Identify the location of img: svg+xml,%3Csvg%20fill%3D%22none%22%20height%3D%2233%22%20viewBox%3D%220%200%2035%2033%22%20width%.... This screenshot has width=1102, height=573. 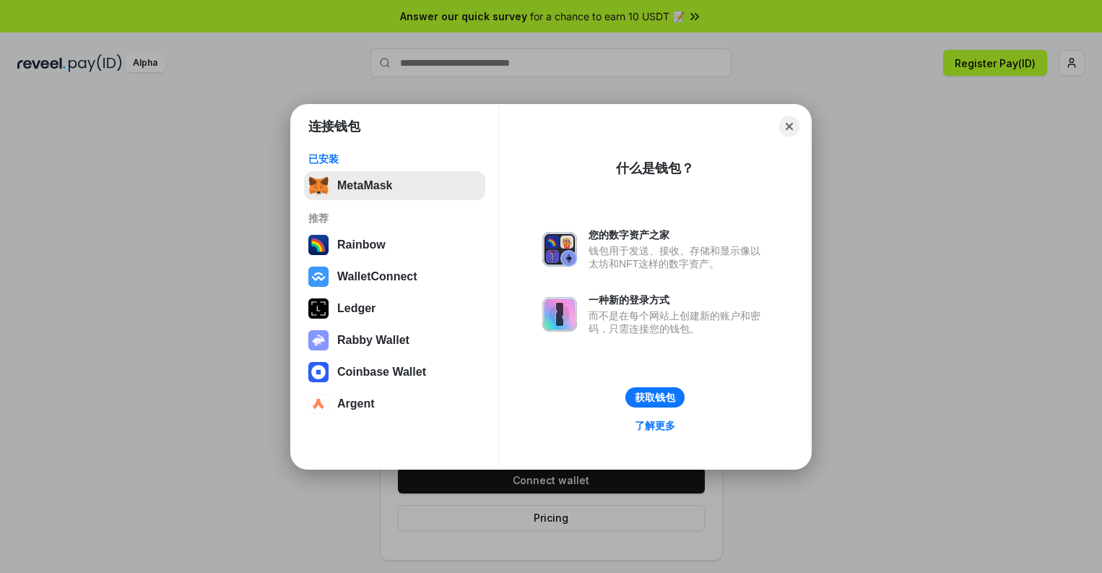
(319, 186).